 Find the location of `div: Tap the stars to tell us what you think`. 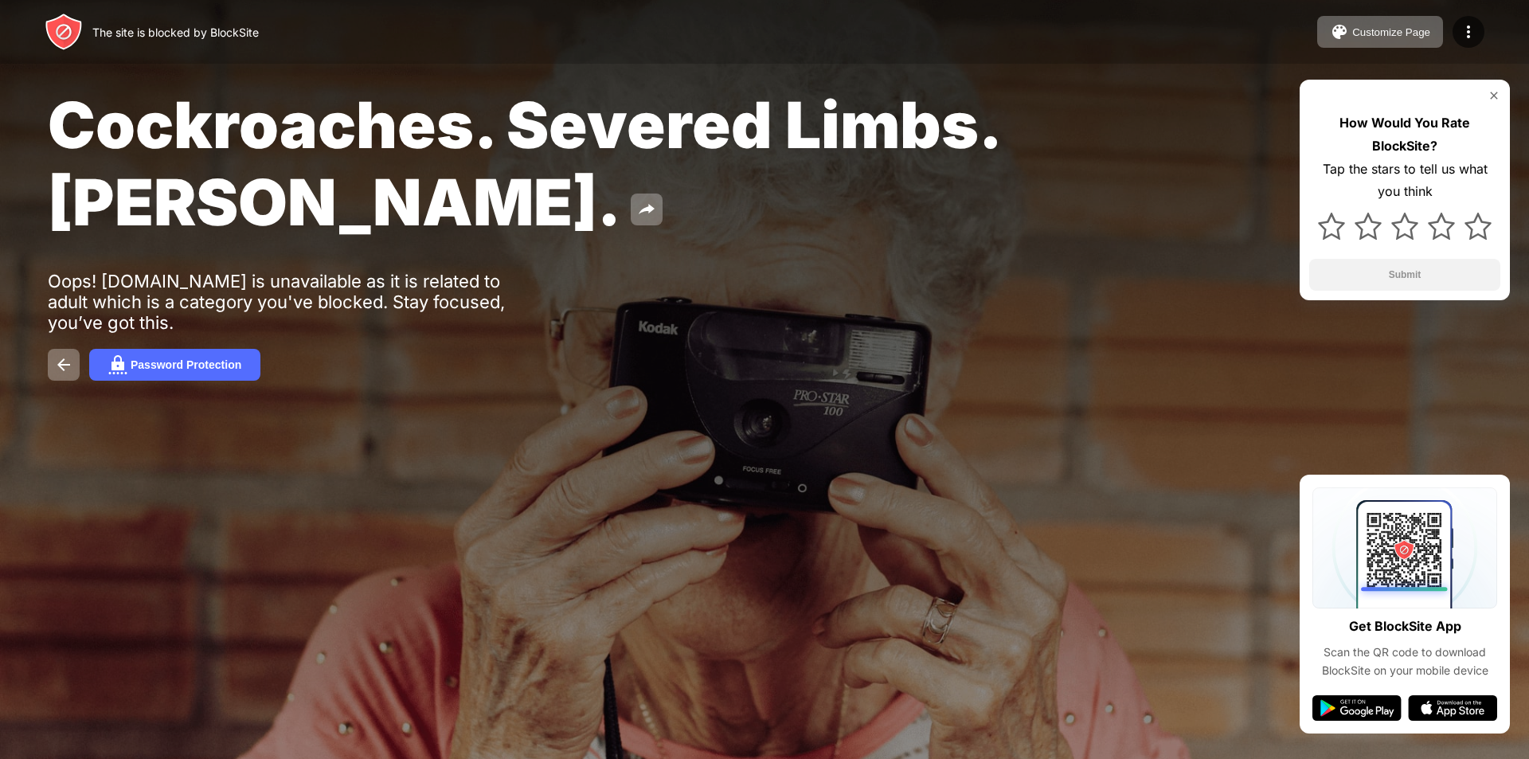

div: Tap the stars to tell us what you think is located at coordinates (1404, 181).